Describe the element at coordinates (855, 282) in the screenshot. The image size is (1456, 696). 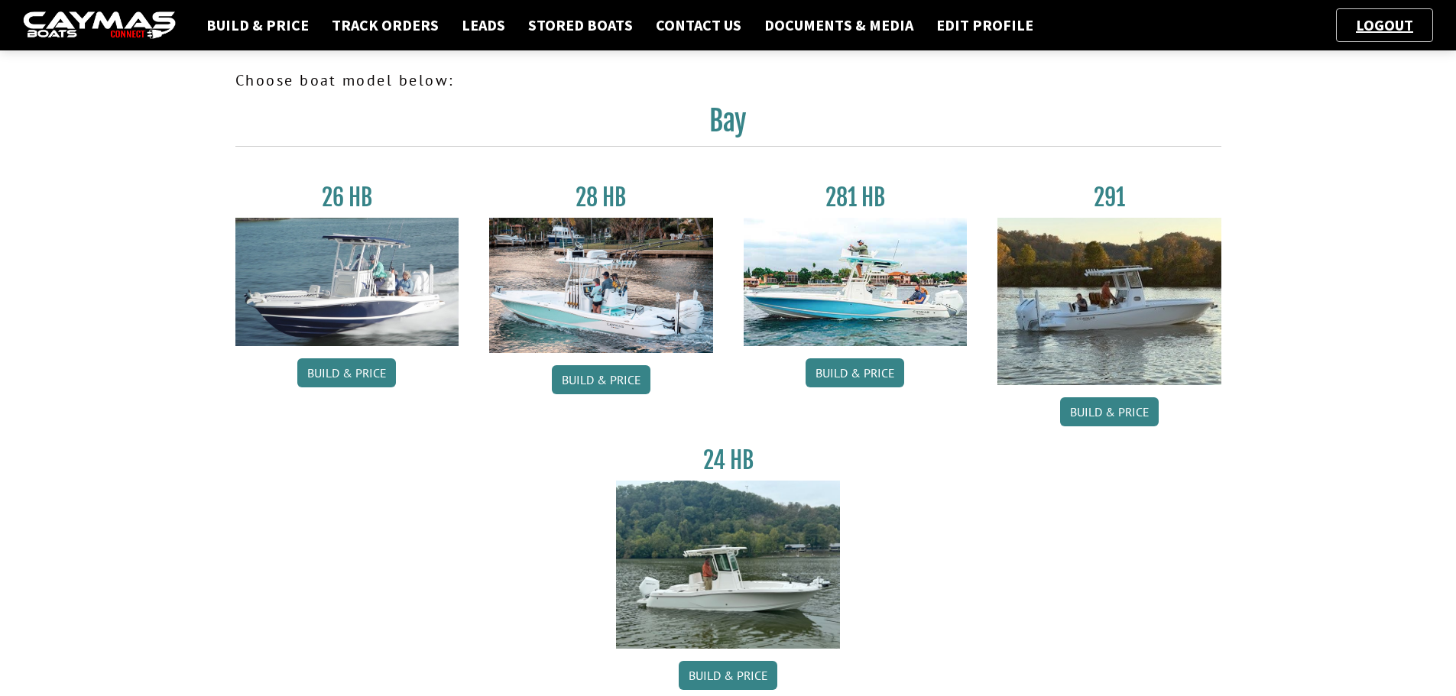
I see `img: 28-hb-twin.jpg` at that location.